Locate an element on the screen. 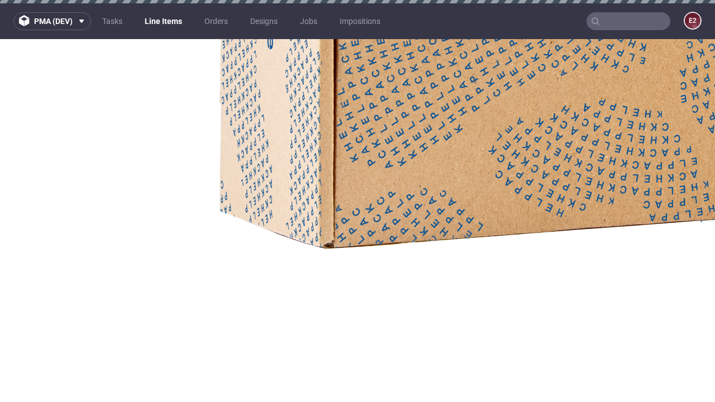  span: pma (dev) is located at coordinates (53, 21).